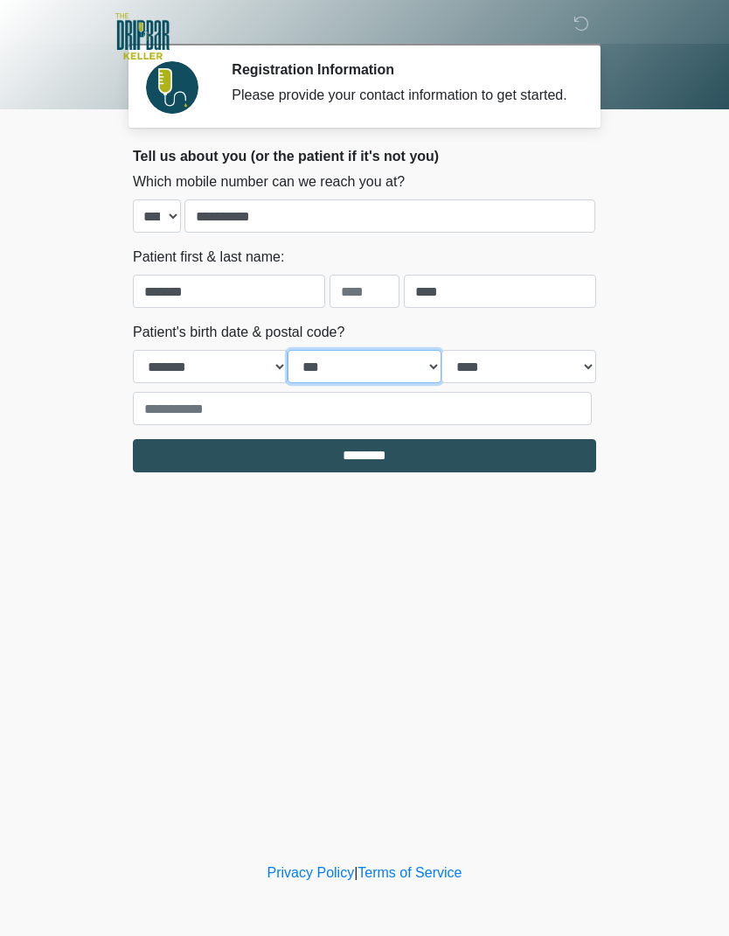 This screenshot has width=729, height=936. What do you see at coordinates (208, 257) in the screenshot?
I see `label: Patient first & last name:` at bounding box center [208, 257].